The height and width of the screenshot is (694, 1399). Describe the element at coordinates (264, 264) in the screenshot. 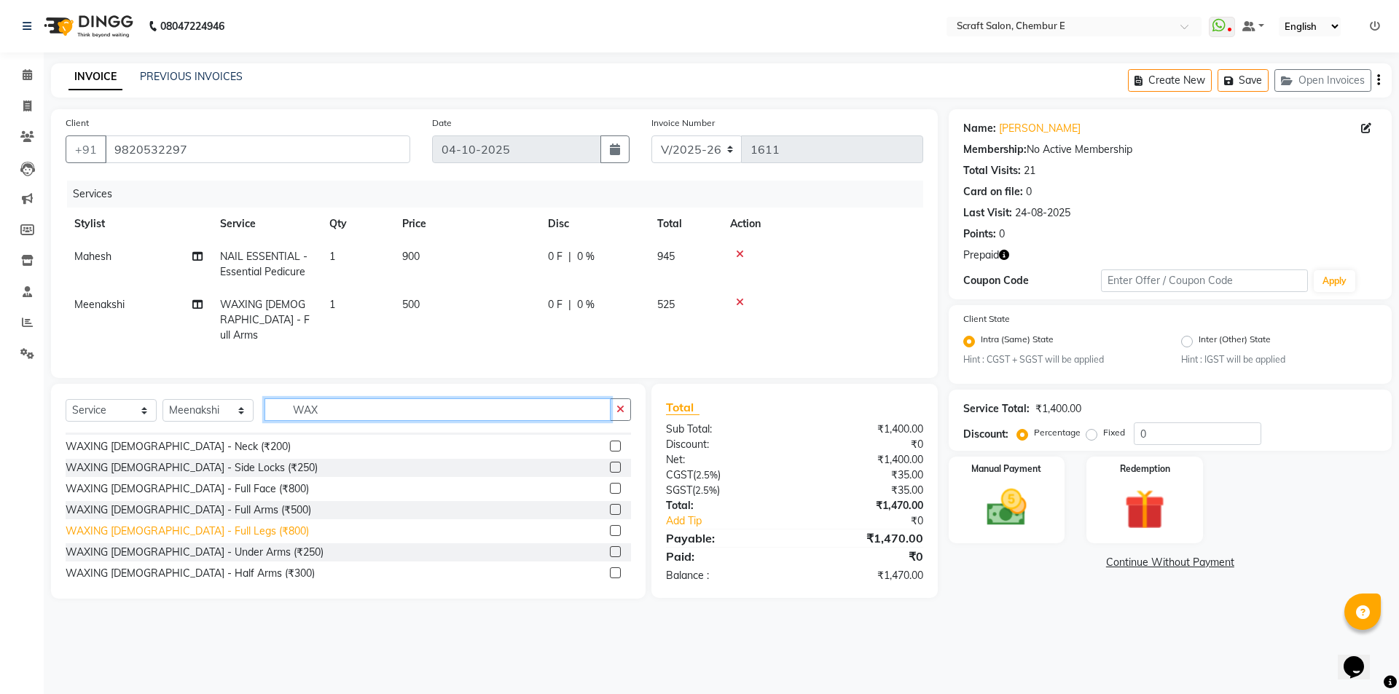

I see `span: NAIL ESSENTIAL - Essential Pedicure` at that location.